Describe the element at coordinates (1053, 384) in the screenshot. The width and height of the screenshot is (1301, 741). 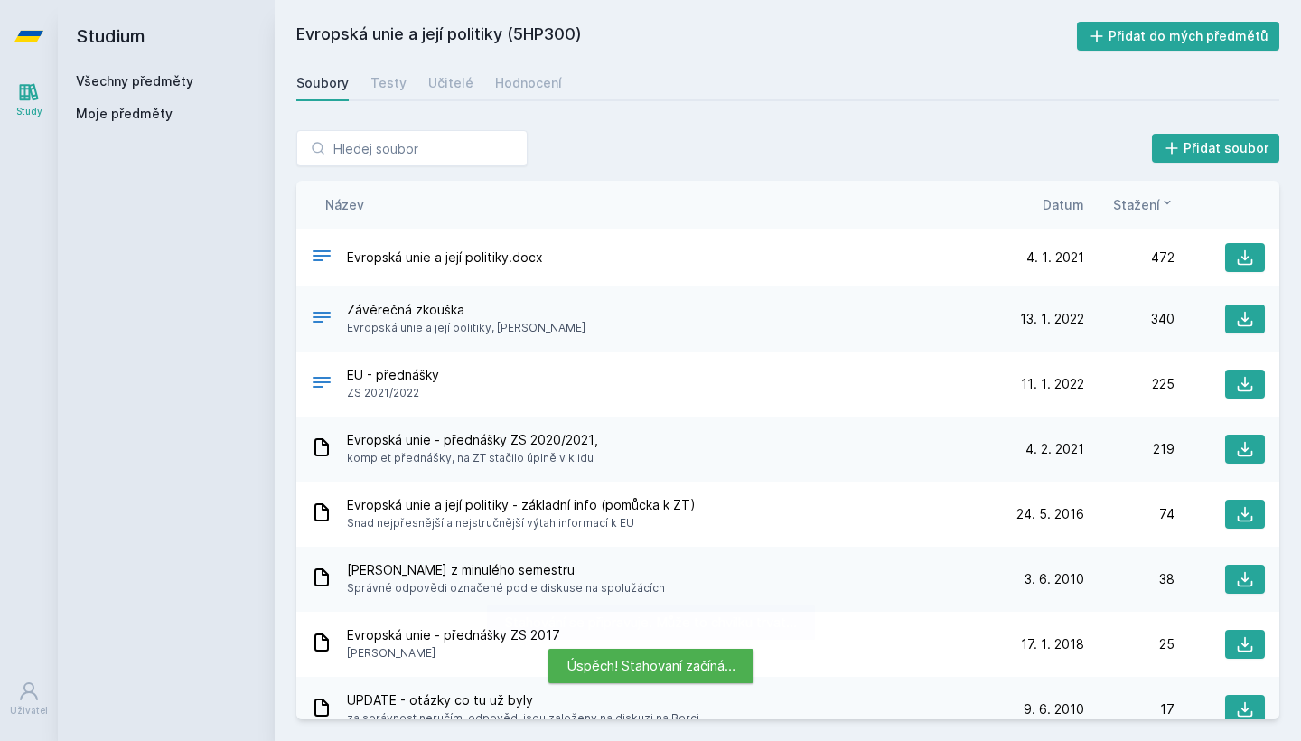
I see `span: 11. 1. 2022` at that location.